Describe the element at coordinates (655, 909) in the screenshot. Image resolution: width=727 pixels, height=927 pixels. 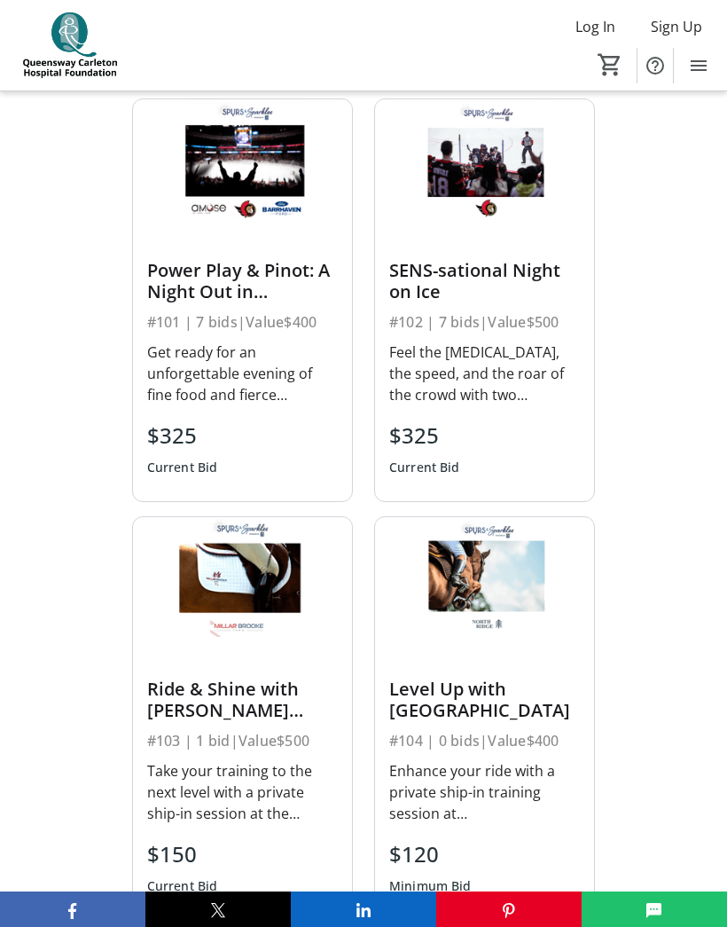
I see `button: SMS` at that location.